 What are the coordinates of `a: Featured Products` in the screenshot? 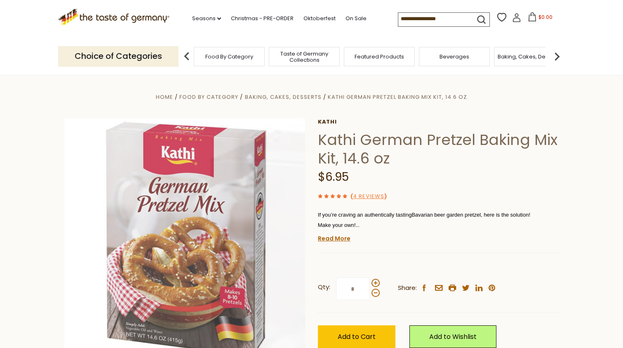 It's located at (379, 56).